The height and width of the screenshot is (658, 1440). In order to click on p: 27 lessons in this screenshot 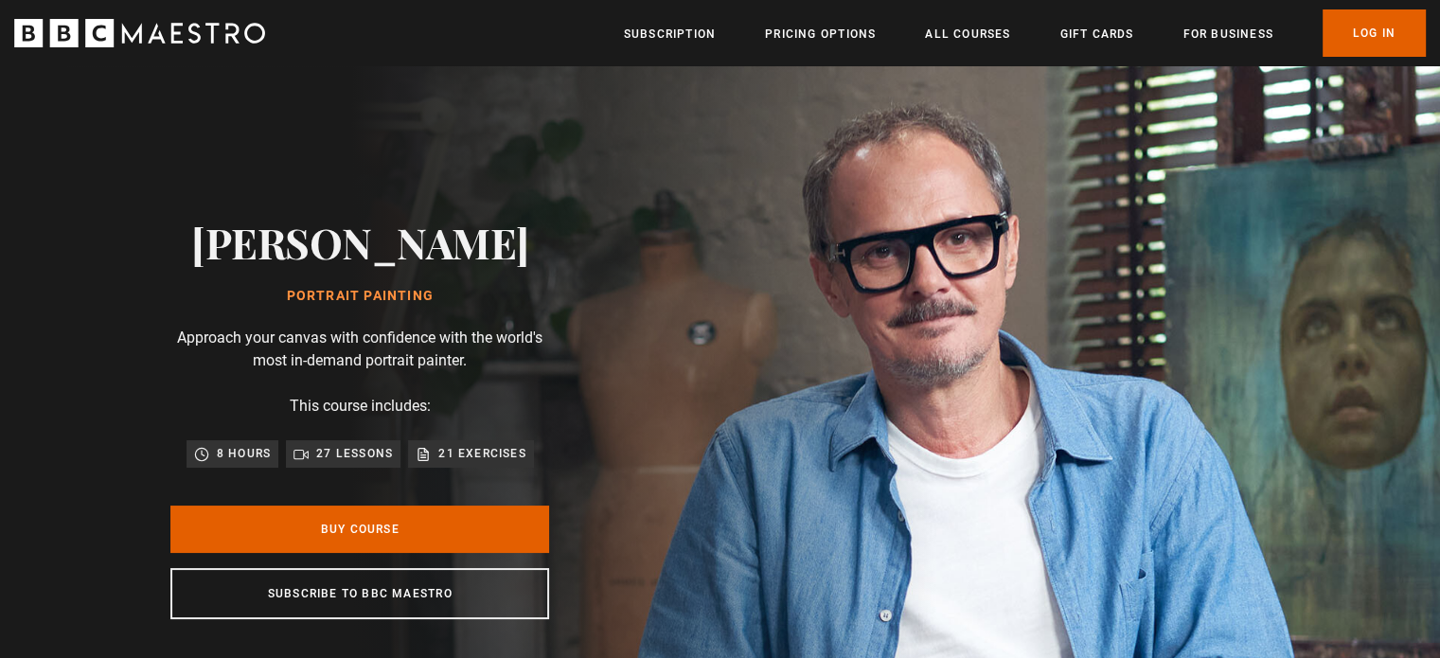, I will do `click(354, 454)`.